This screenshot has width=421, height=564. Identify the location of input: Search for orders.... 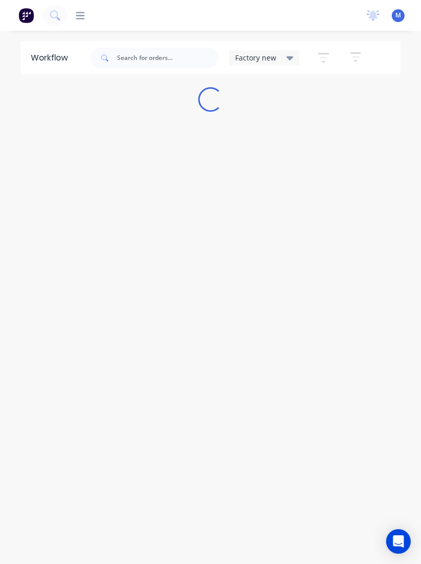
(168, 58).